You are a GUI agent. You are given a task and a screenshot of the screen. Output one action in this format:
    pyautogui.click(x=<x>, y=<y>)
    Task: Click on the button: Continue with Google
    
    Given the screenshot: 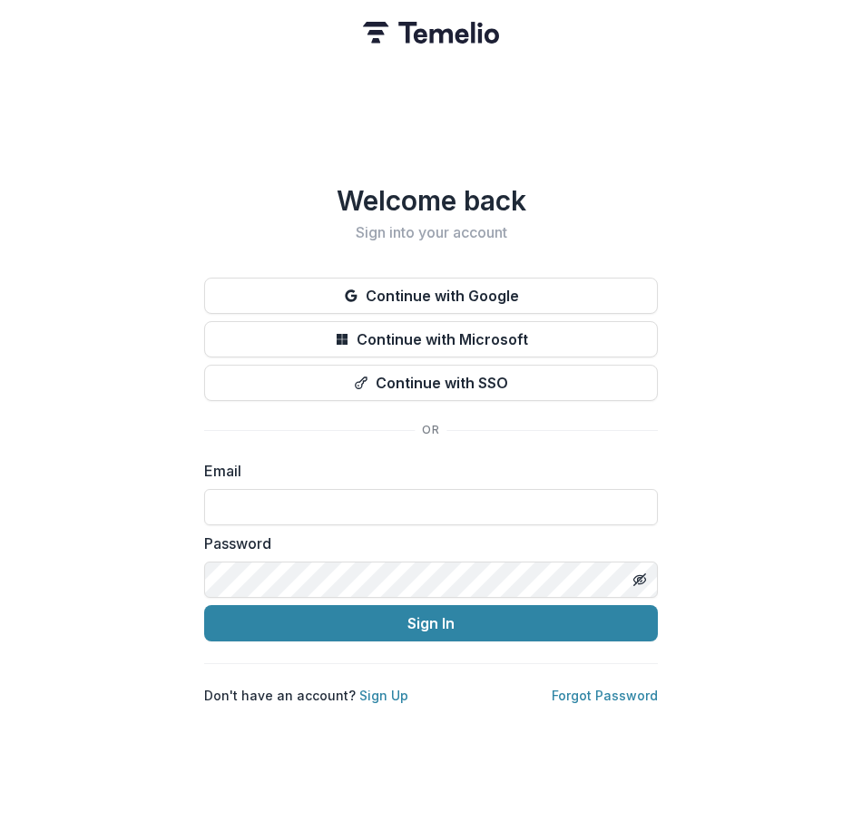 What is the action you would take?
    pyautogui.click(x=431, y=296)
    